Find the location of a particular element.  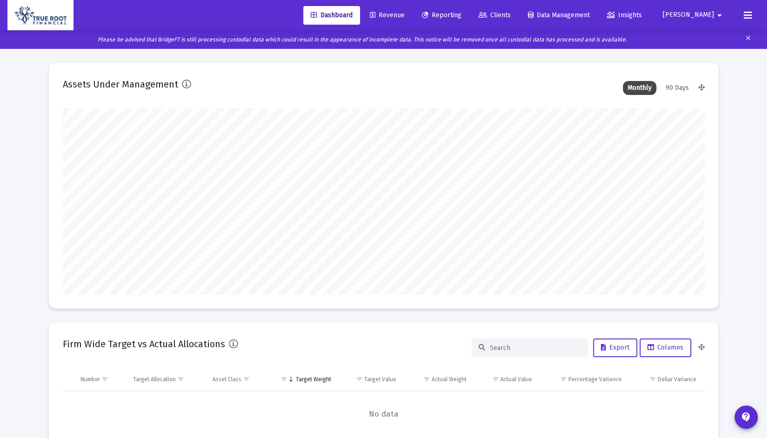

td: Column Percentage Variance is located at coordinates (584, 379).